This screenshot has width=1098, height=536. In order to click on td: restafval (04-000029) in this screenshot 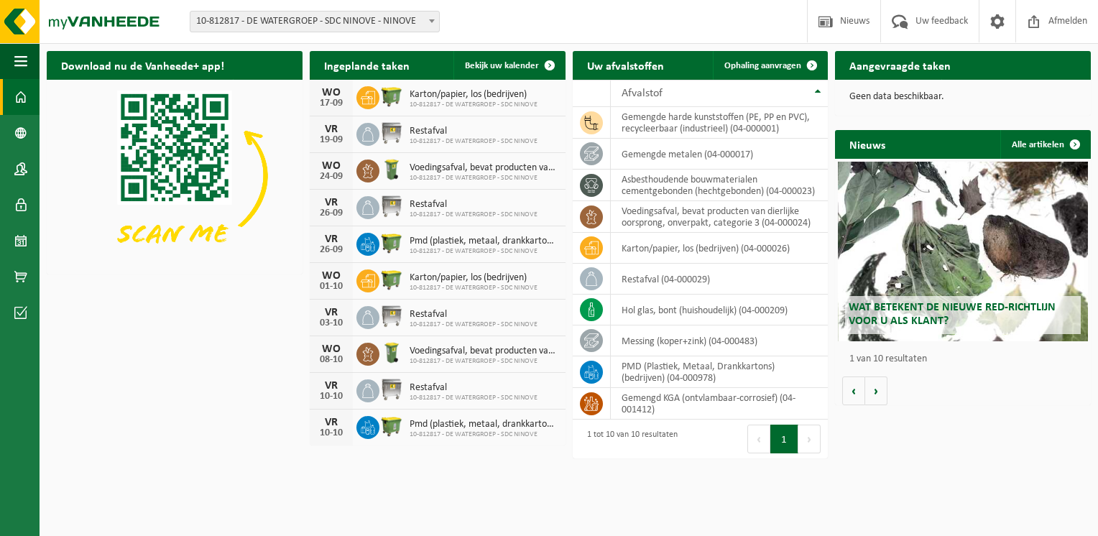, I will do `click(719, 279)`.